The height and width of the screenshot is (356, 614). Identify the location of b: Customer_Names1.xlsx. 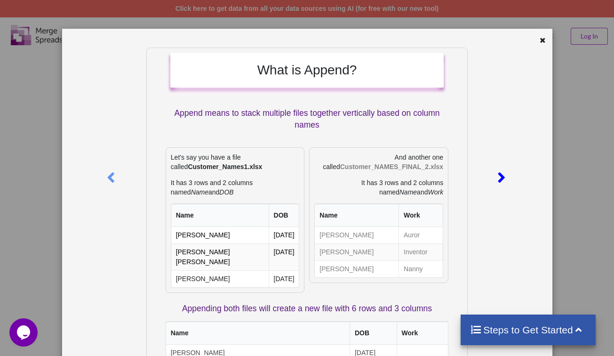
(225, 167).